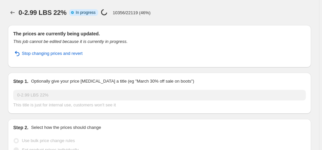 This screenshot has width=322, height=150. Describe the element at coordinates (70, 41) in the screenshot. I see `i: This job cannot be edited because it is currently in progress.` at that location.